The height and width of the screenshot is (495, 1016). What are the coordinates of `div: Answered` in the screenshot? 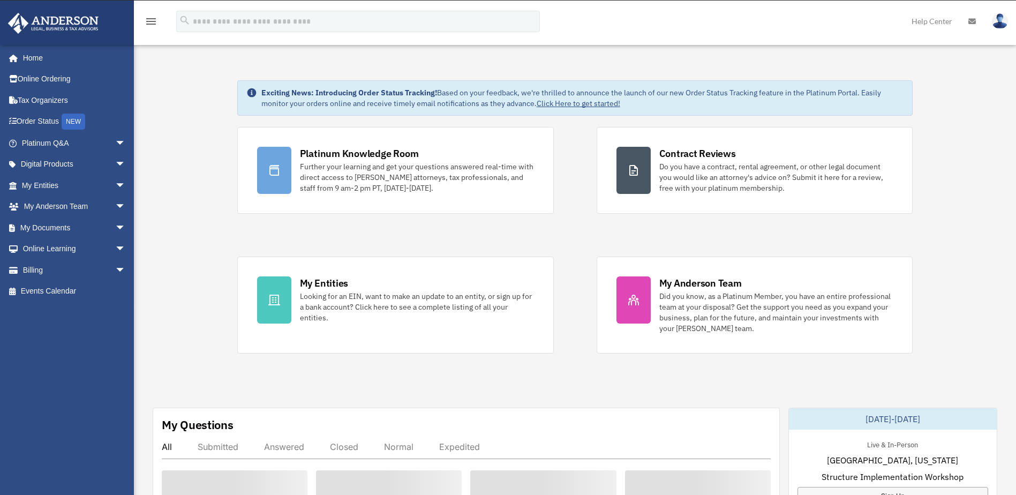 It's located at (284, 447).